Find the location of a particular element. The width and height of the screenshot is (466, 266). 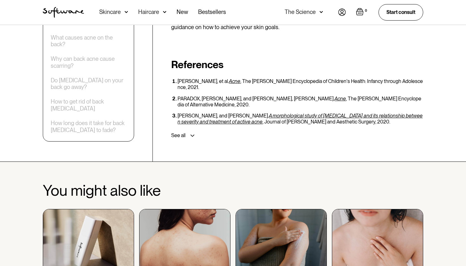

div: See all is located at coordinates (178, 136).